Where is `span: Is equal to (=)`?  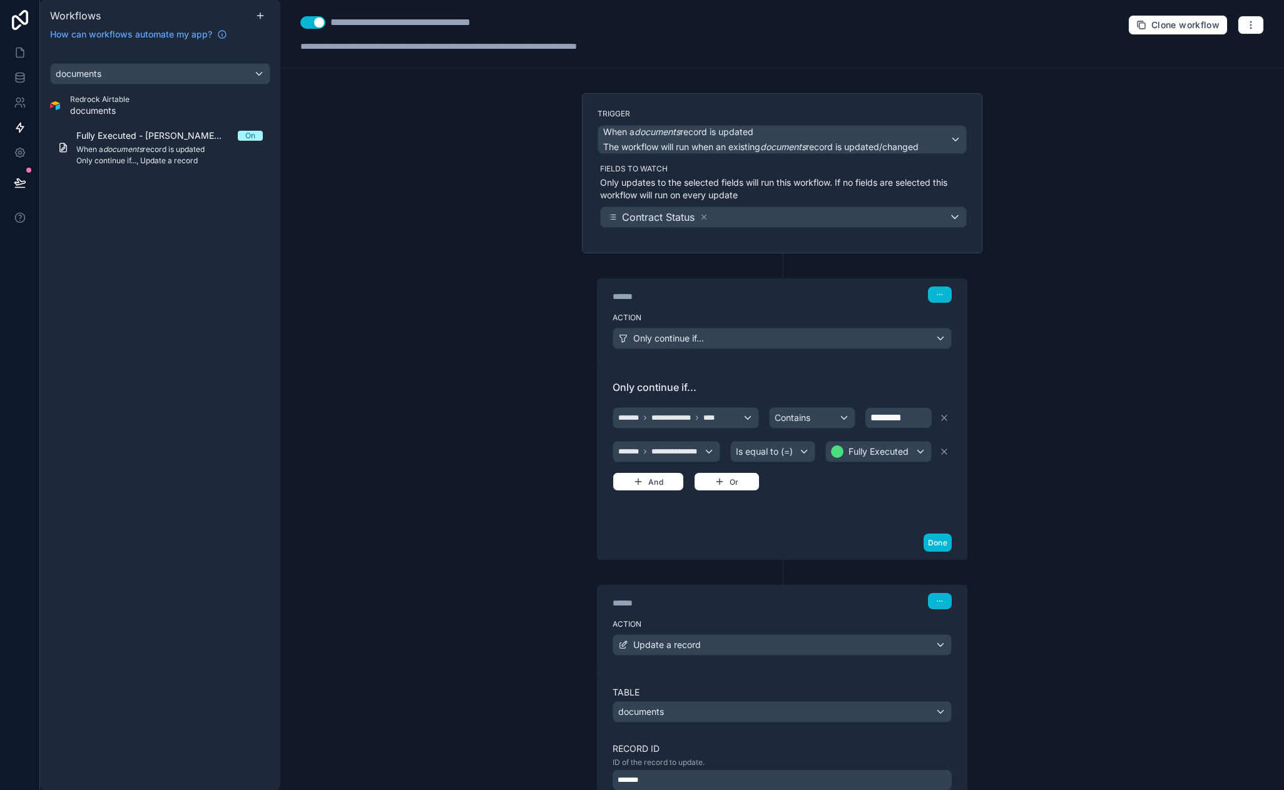
span: Is equal to (=) is located at coordinates (764, 452).